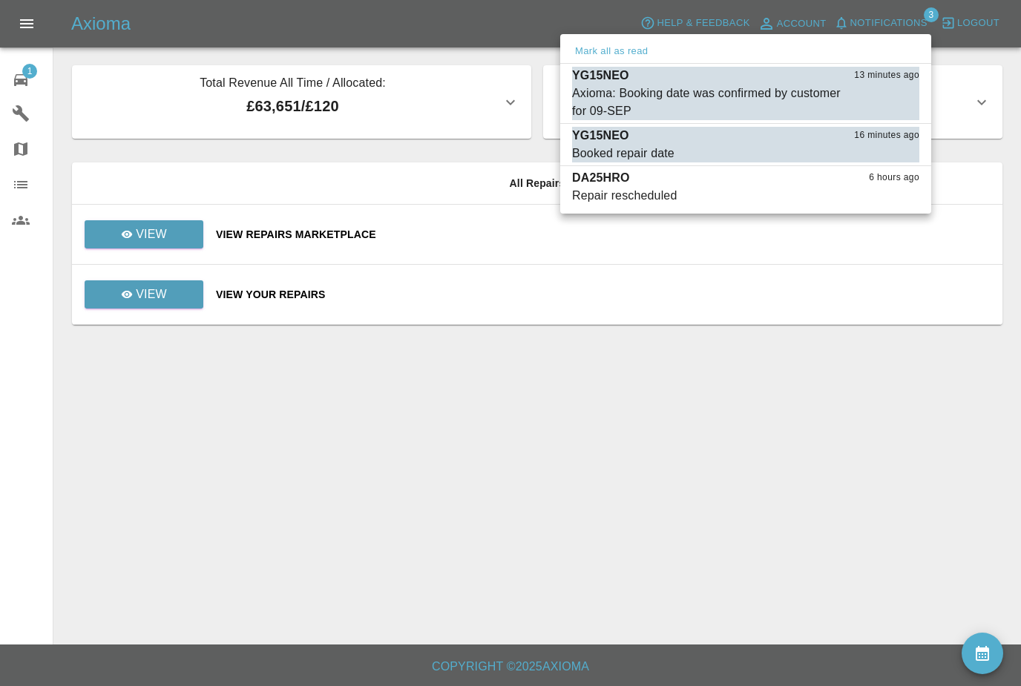 The width and height of the screenshot is (1021, 686). Describe the element at coordinates (624, 196) in the screenshot. I see `div: Repair rescheduled` at that location.